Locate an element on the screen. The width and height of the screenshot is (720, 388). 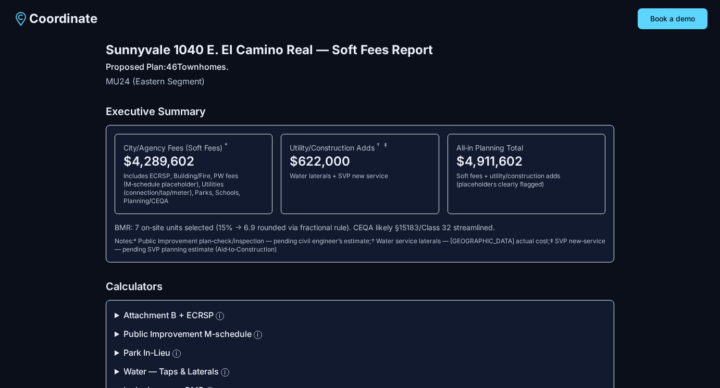
h2: Executive Summary is located at coordinates (360, 112).